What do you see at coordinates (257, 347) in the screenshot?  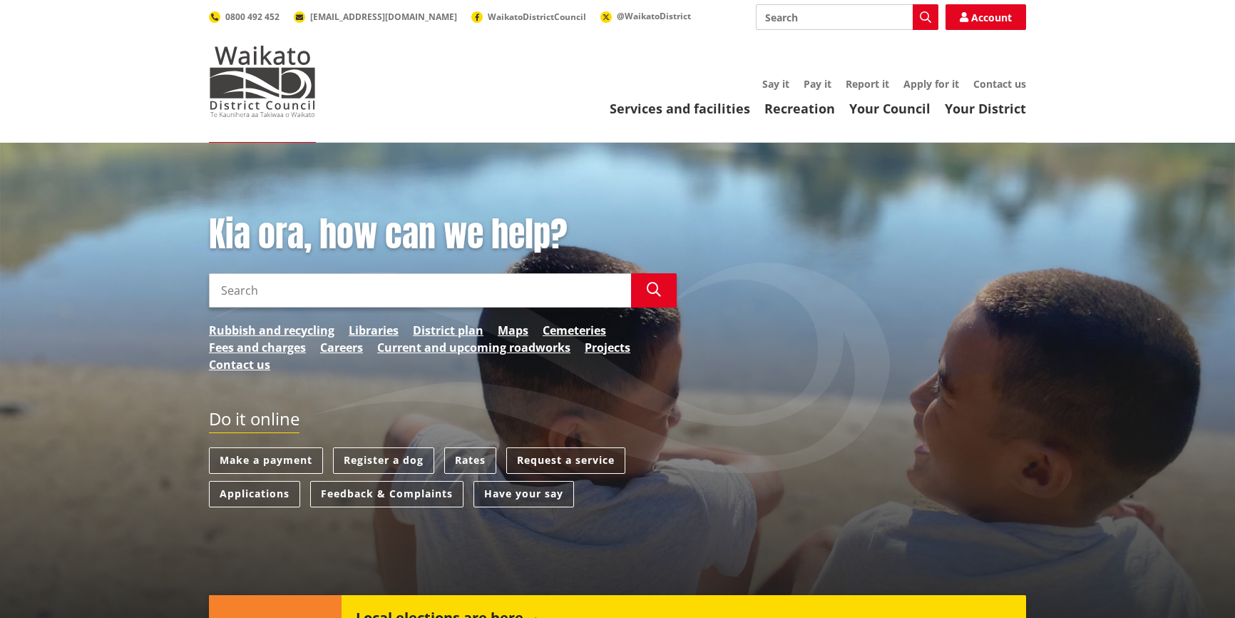 I see `a: Fees and charges` at bounding box center [257, 347].